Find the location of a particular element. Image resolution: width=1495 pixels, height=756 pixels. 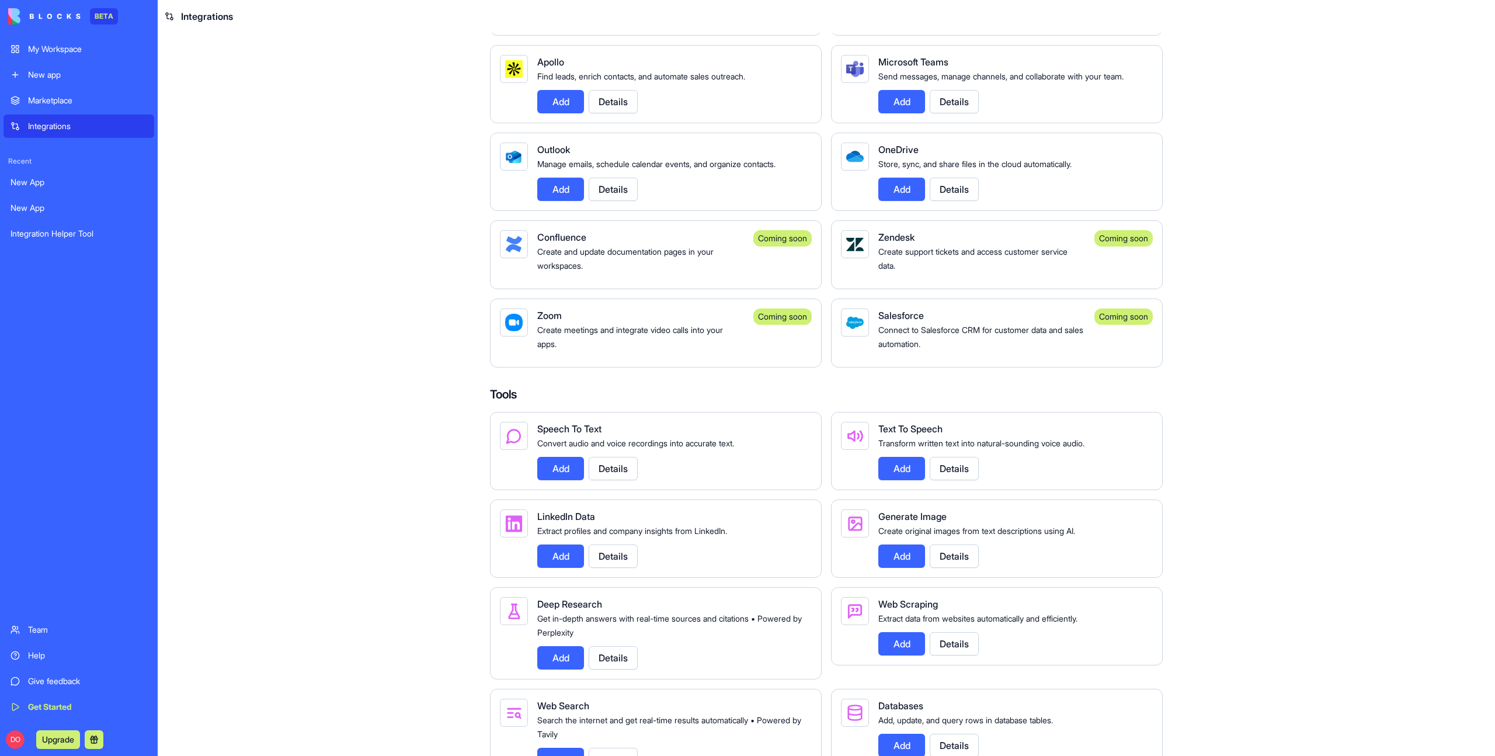

span: Databases is located at coordinates (901, 706).